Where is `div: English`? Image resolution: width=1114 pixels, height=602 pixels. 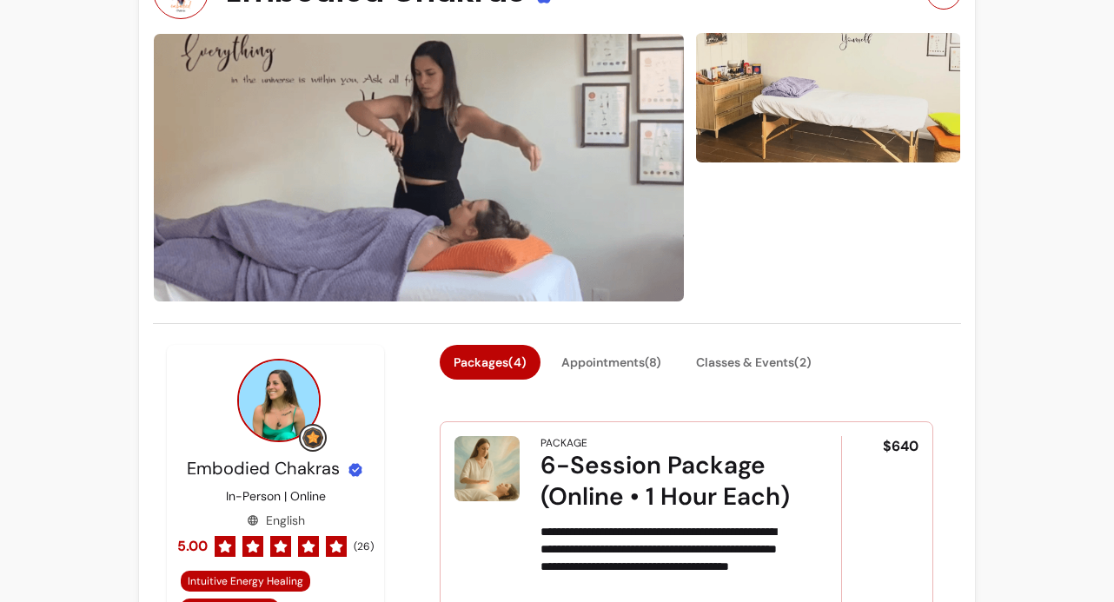 div: English is located at coordinates (275, 520).